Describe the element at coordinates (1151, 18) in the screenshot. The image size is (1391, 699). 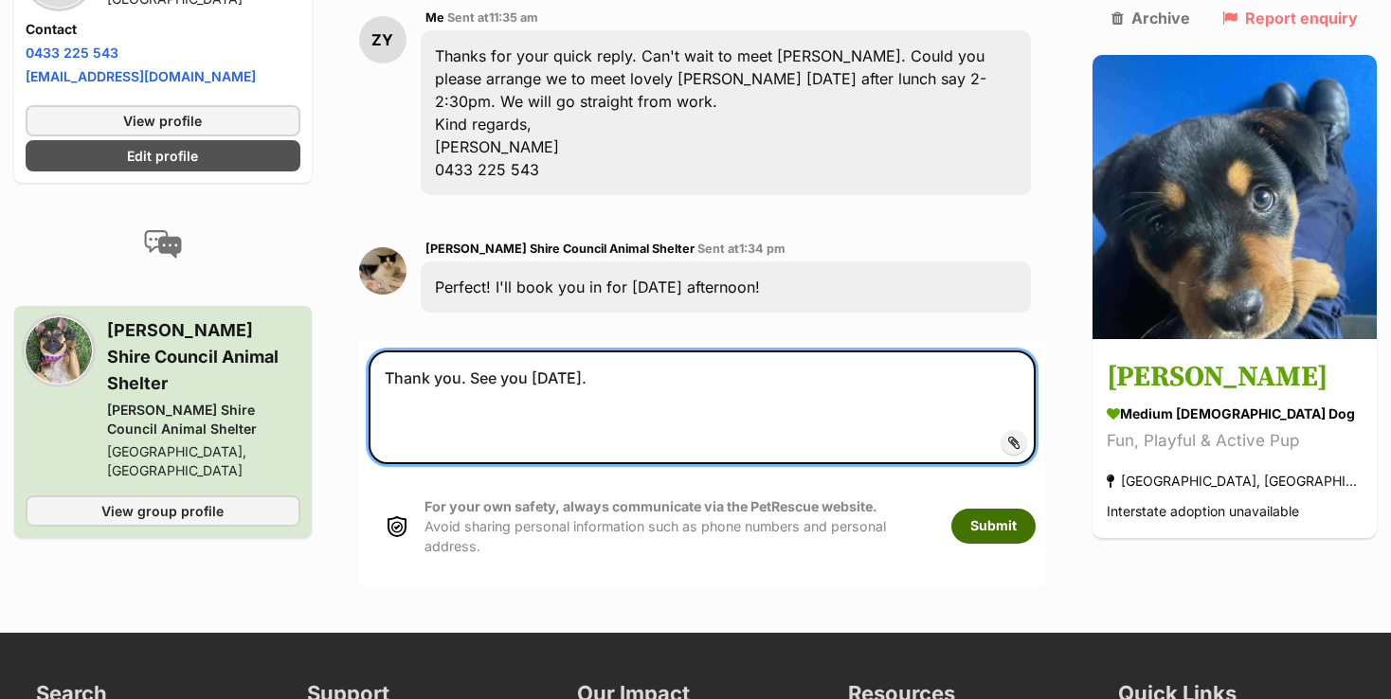
I see `a: Archive` at that location.